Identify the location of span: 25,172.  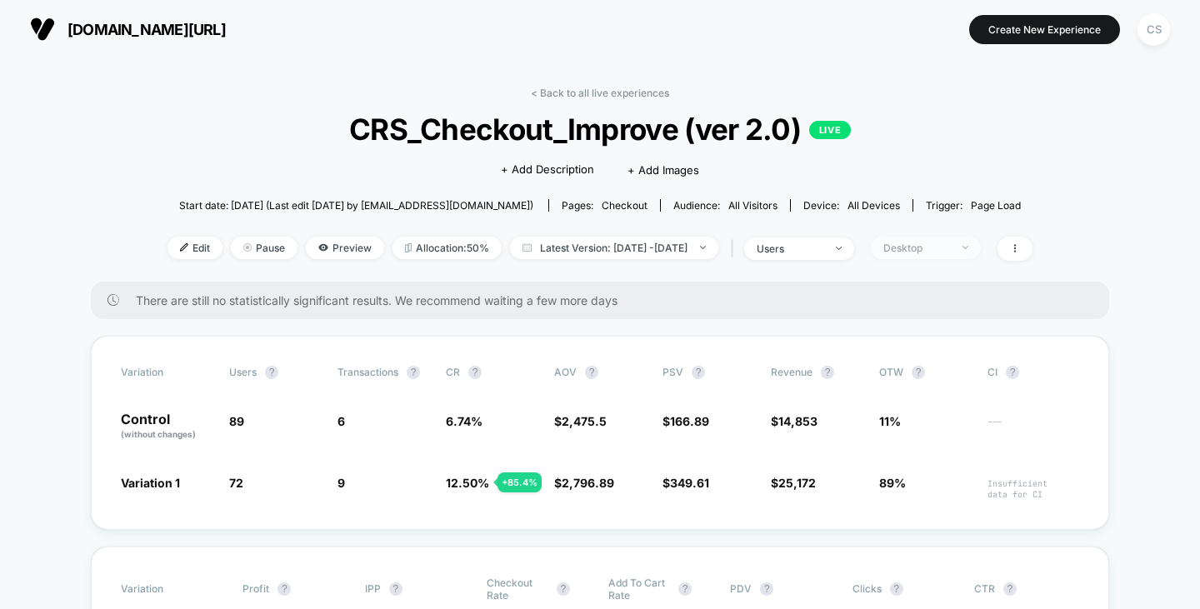
(797, 483).